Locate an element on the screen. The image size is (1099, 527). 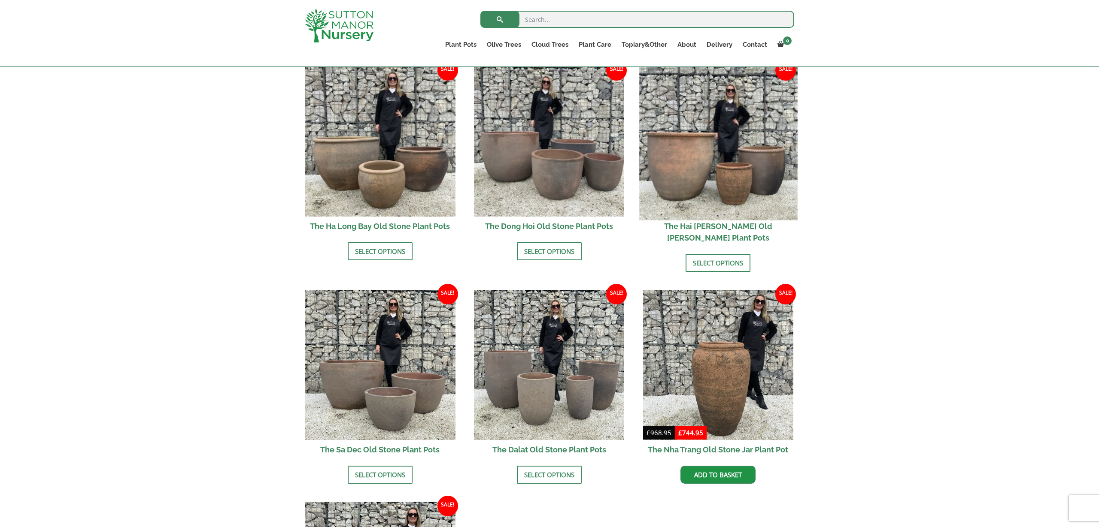
a: Select options for “The Dalat Old Stone Plant Pots” is located at coordinates (549, 475).